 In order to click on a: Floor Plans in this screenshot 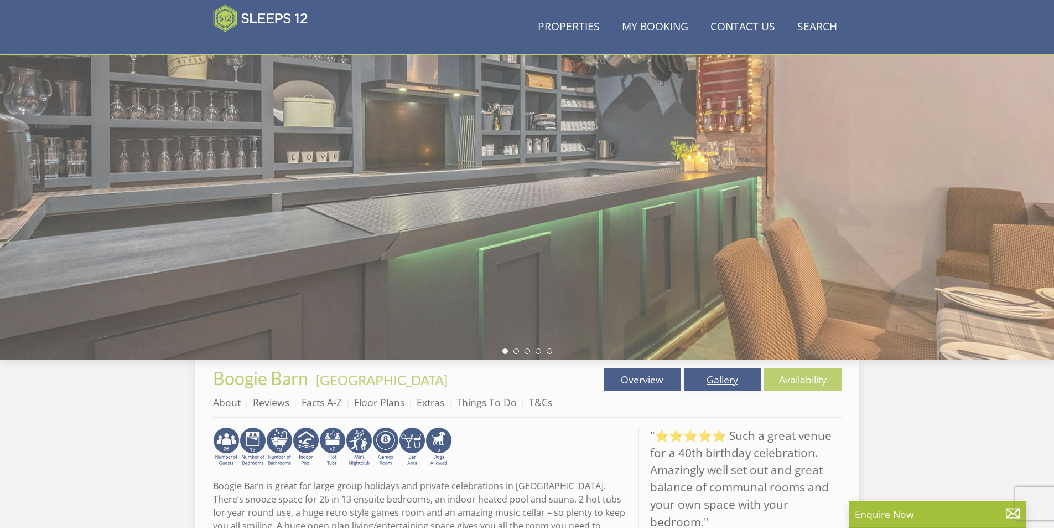, I will do `click(379, 402)`.